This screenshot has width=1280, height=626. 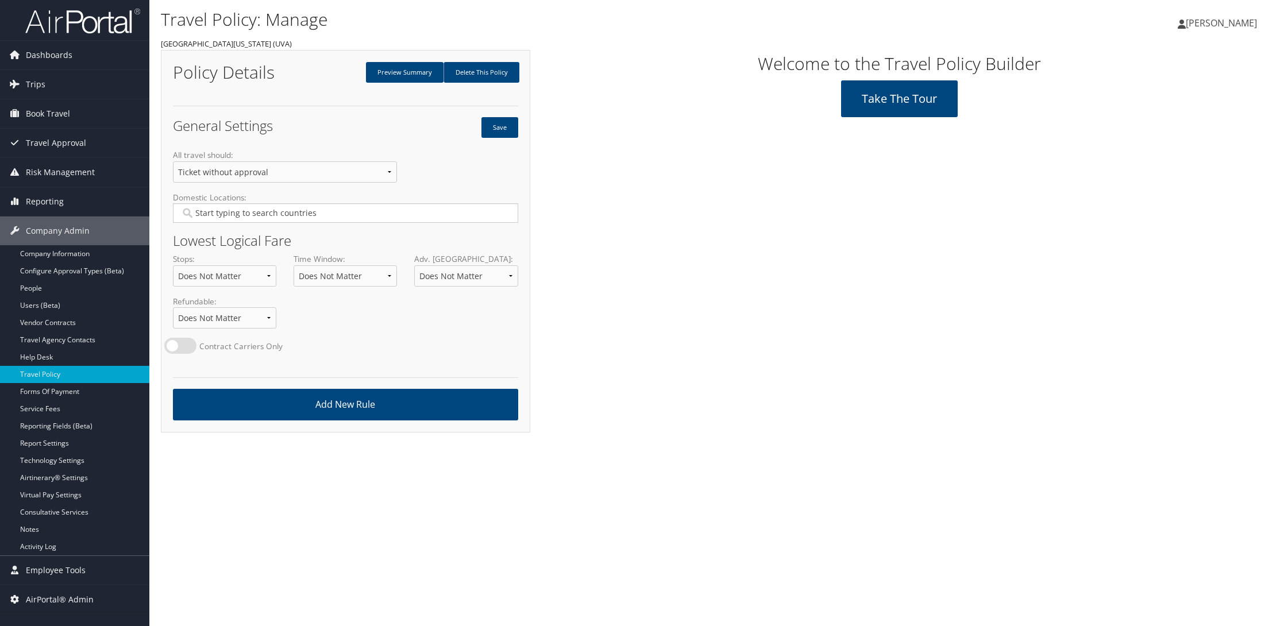 What do you see at coordinates (345, 274) in the screenshot?
I see `label: Time Window:` at bounding box center [345, 274].